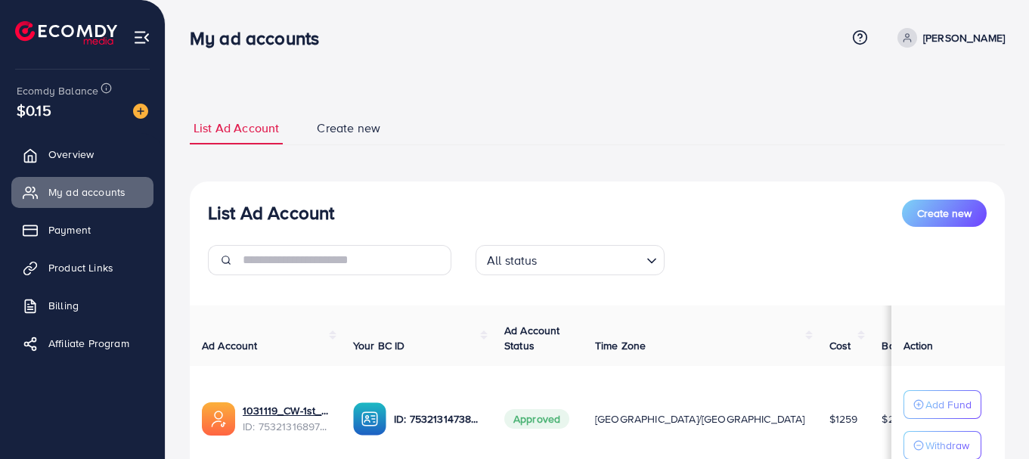 Image resolution: width=1029 pixels, height=459 pixels. What do you see at coordinates (34, 110) in the screenshot?
I see `span: $0.15` at bounding box center [34, 110].